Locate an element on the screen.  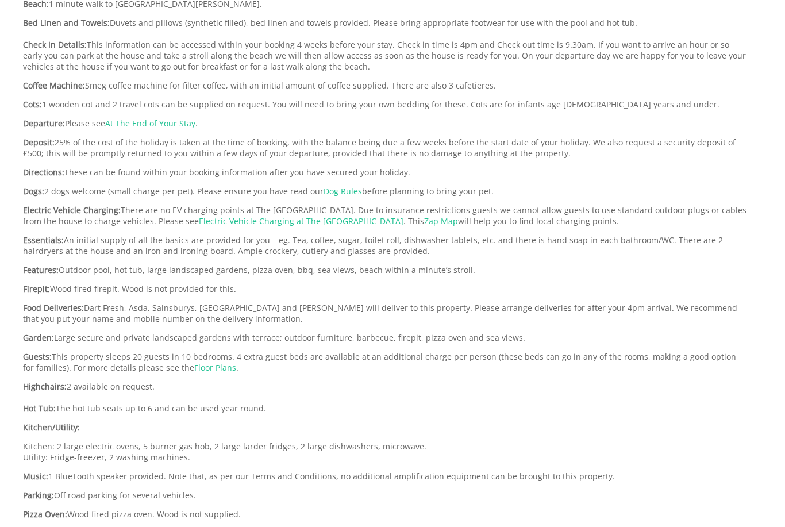
strong: Hot Tub: is located at coordinates (39, 408).